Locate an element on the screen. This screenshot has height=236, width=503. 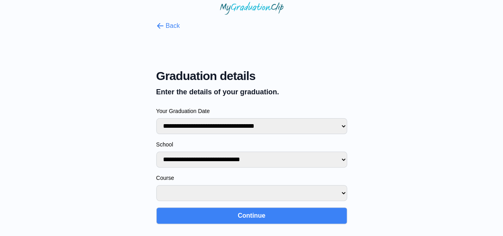
label: Your Graduation Date is located at coordinates (252, 111).